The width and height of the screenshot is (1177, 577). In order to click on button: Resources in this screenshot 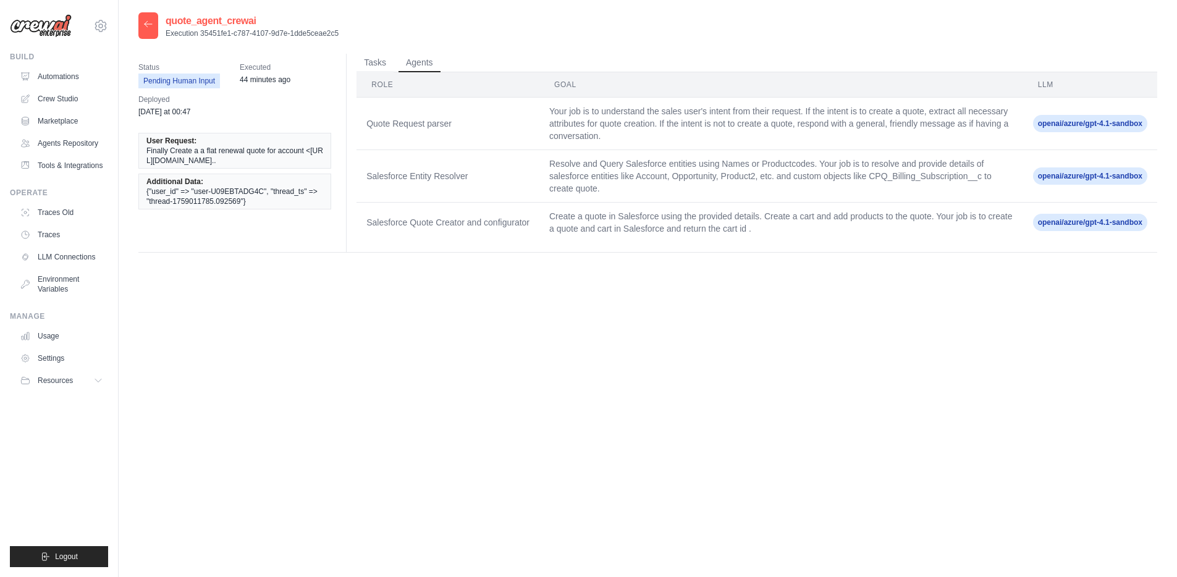, I will do `click(61, 381)`.